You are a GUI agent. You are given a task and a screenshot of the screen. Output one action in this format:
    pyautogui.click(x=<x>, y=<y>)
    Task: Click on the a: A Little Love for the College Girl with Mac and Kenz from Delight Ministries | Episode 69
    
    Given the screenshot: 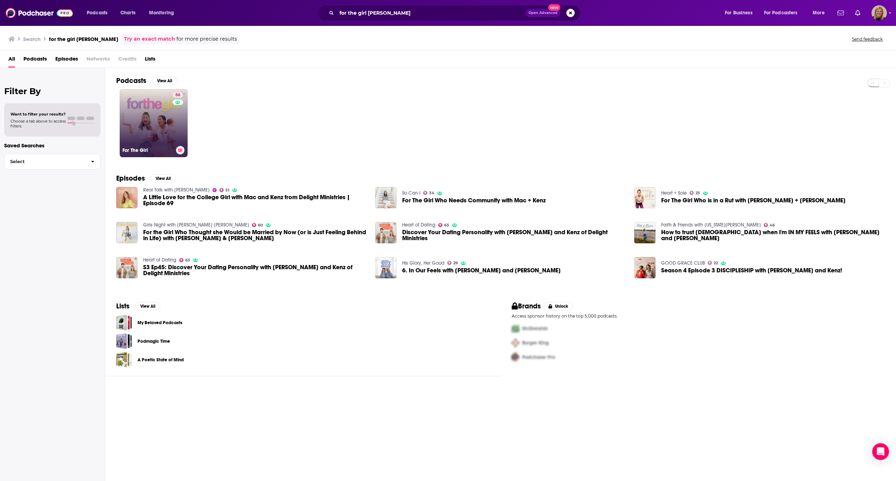 What is the action you would take?
    pyautogui.click(x=255, y=200)
    